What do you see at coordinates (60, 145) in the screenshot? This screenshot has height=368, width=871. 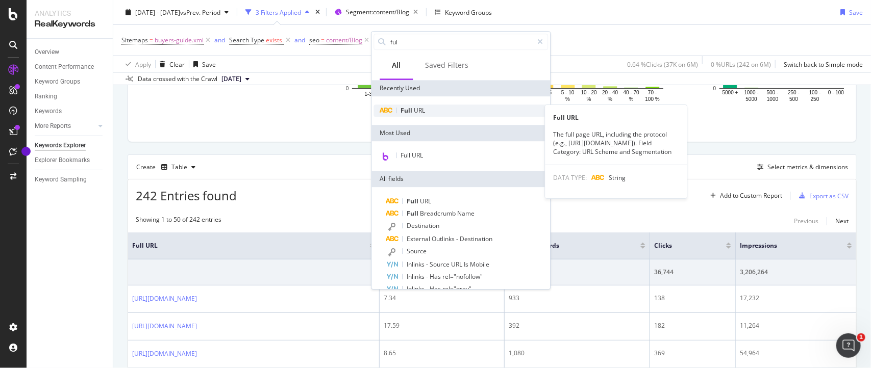 I see `div: Keywords Explorer` at bounding box center [60, 145].